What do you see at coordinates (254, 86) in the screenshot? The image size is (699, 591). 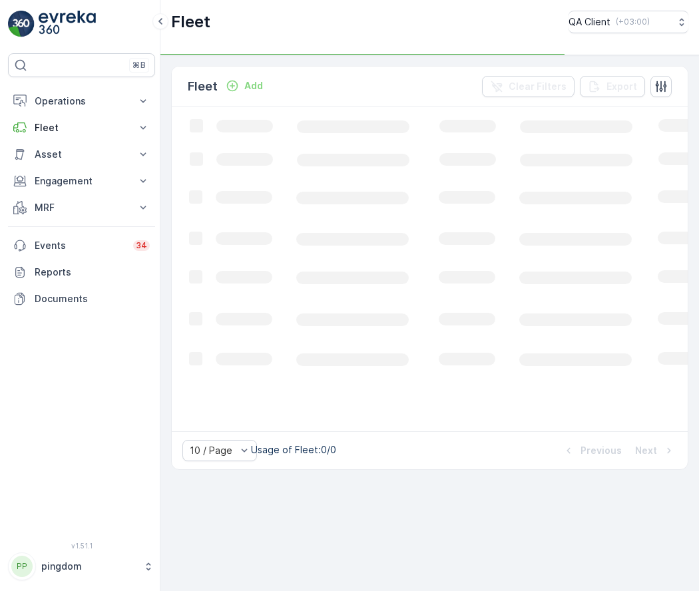 I see `p: Add` at bounding box center [254, 86].